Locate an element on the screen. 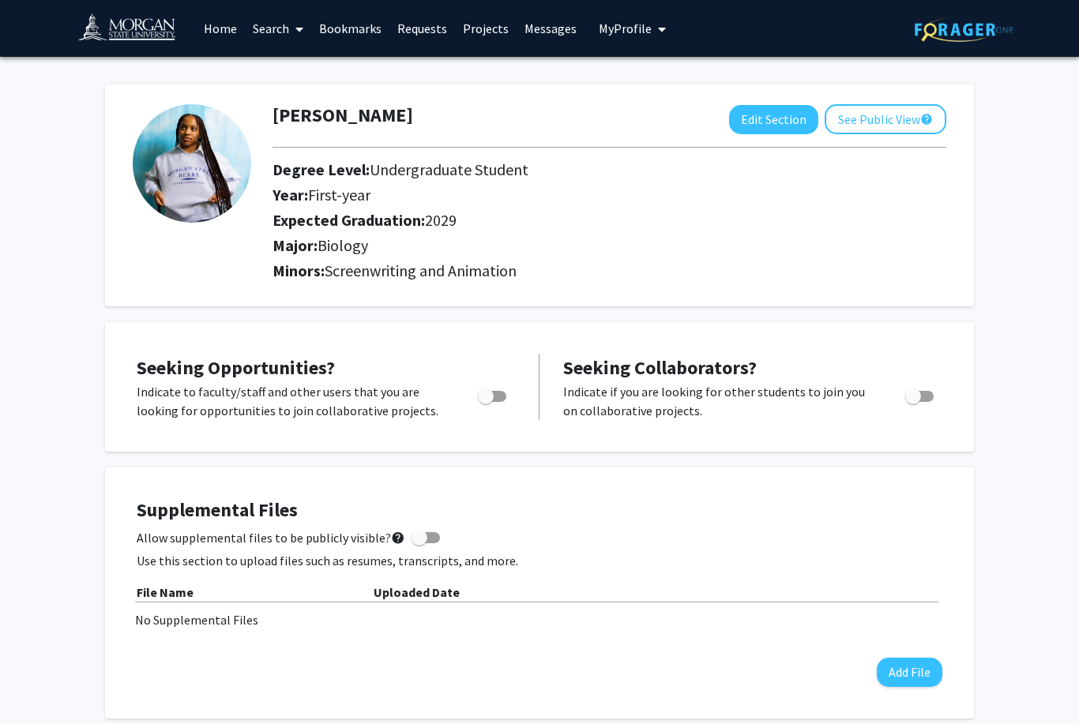 Image resolution: width=1079 pixels, height=724 pixels. img: Profile Picture is located at coordinates (192, 163).